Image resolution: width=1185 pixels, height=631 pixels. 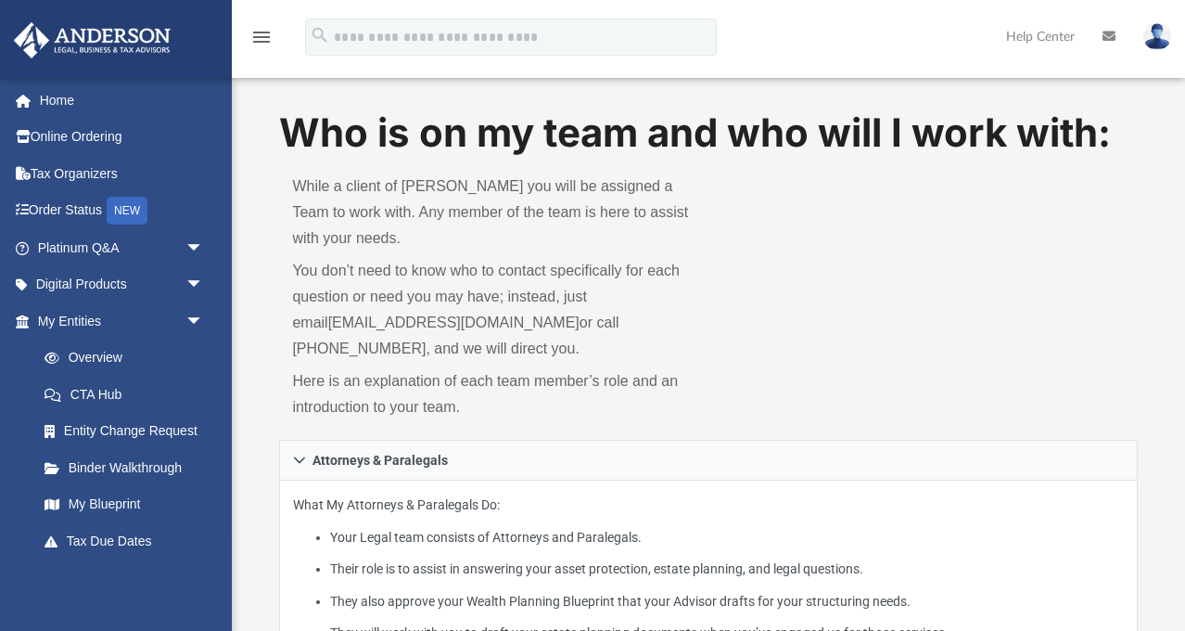 I want to click on img: Anderson Advisors Platinum Portal, so click(x=92, y=40).